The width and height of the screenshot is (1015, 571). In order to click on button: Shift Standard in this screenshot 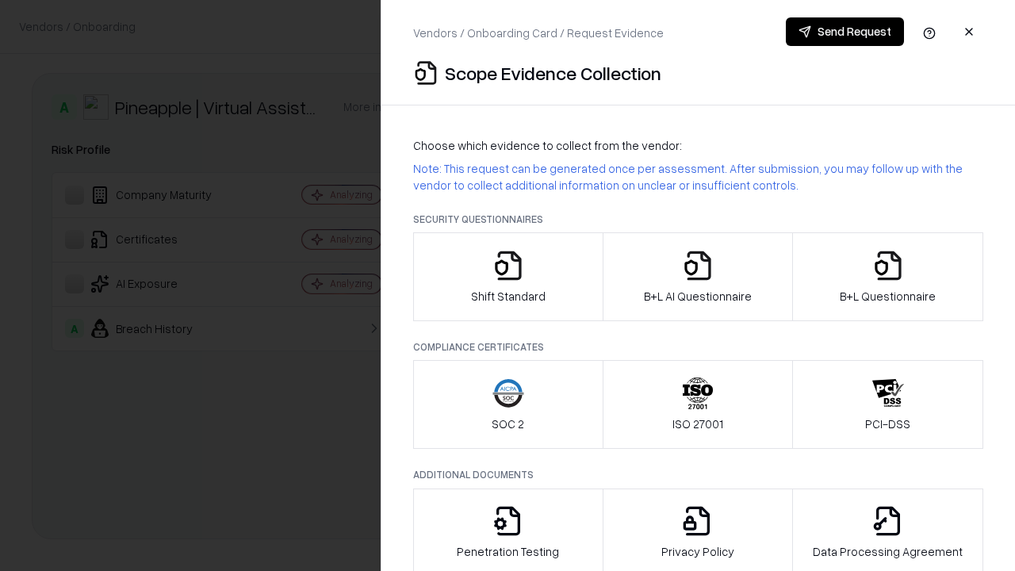, I will do `click(508, 277)`.